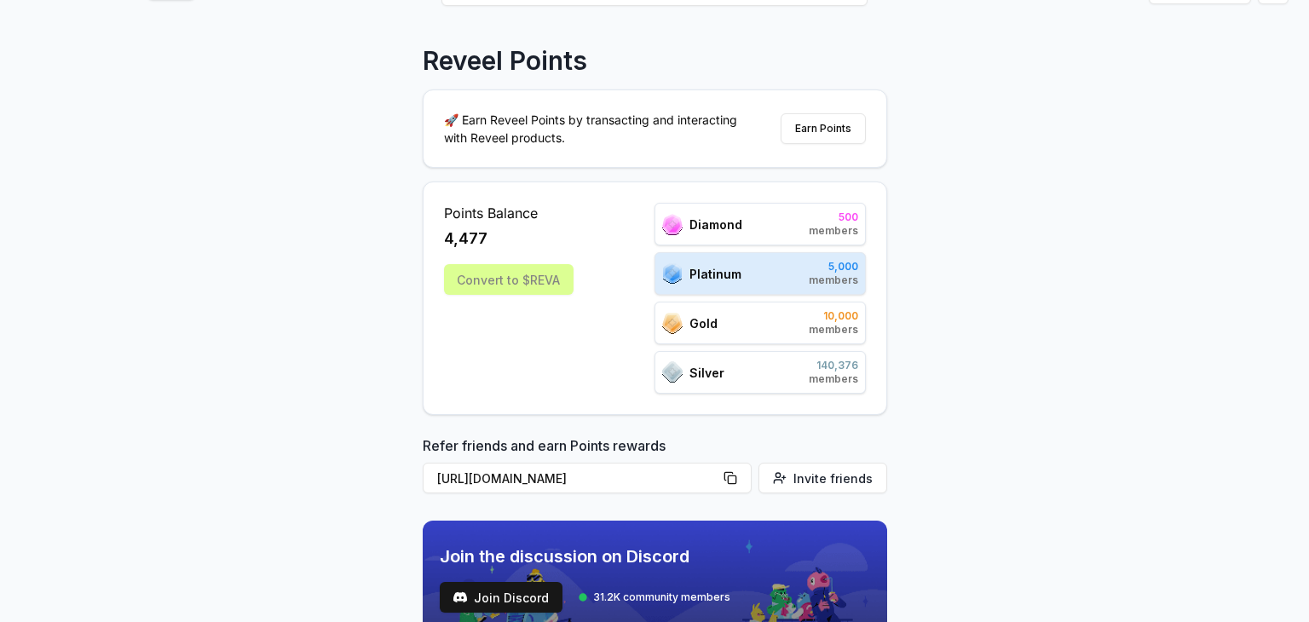 The image size is (1309, 622). I want to click on span: Join the discussion on Discord, so click(584, 556).